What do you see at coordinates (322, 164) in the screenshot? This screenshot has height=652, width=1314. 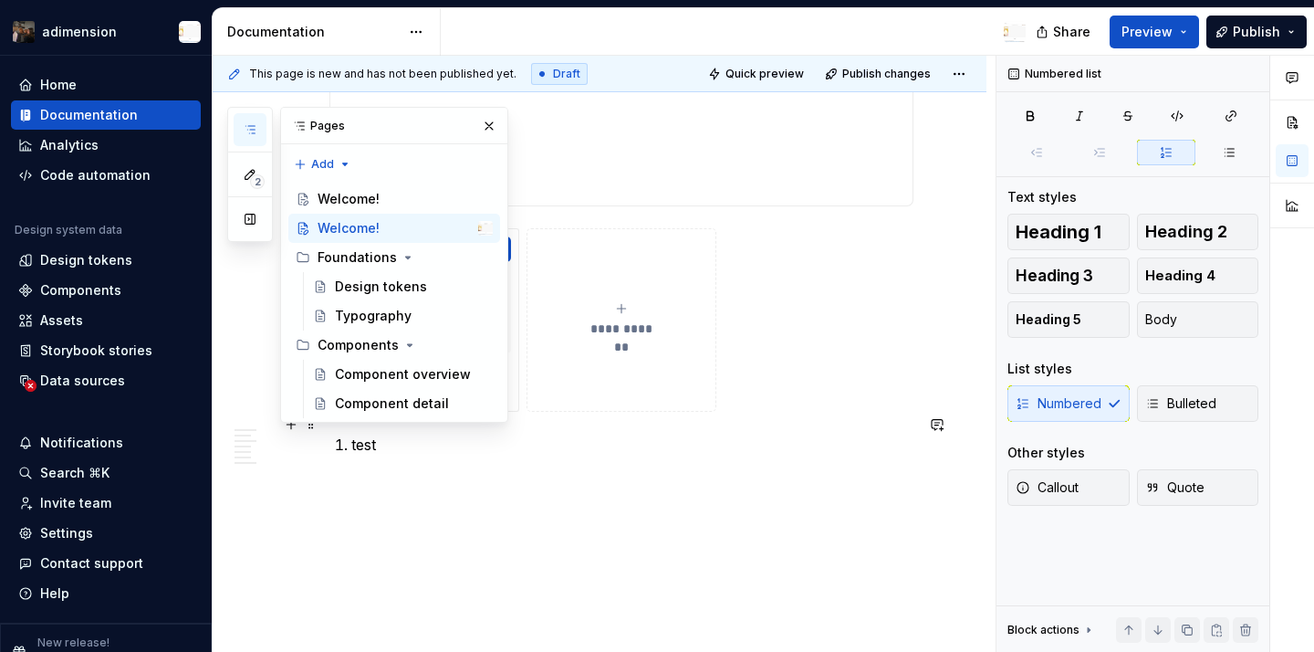 I see `span: Add` at bounding box center [322, 164].